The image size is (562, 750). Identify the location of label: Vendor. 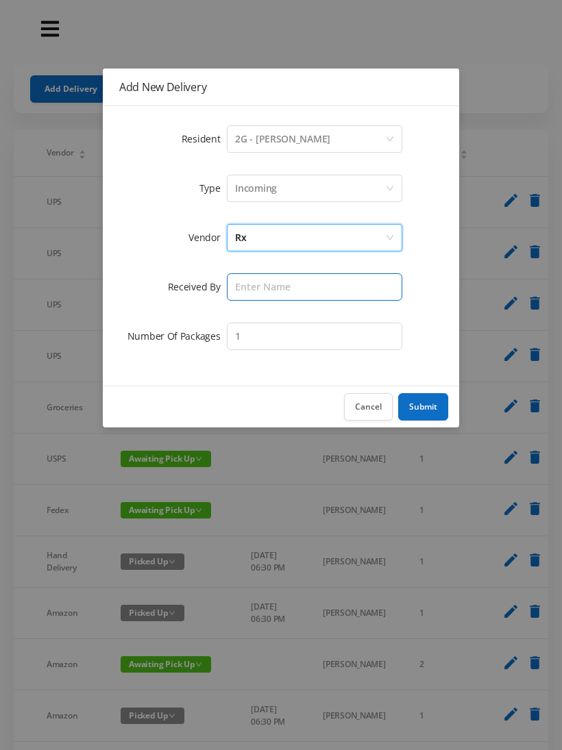
(208, 237).